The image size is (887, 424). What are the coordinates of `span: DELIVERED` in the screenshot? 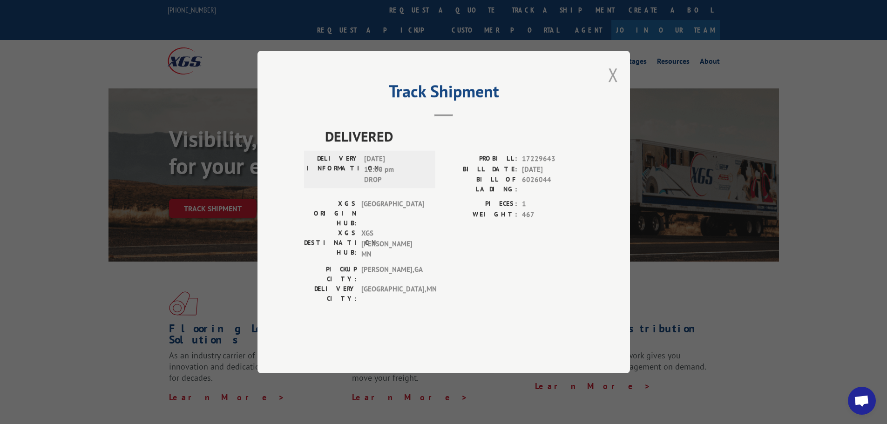 It's located at (454, 136).